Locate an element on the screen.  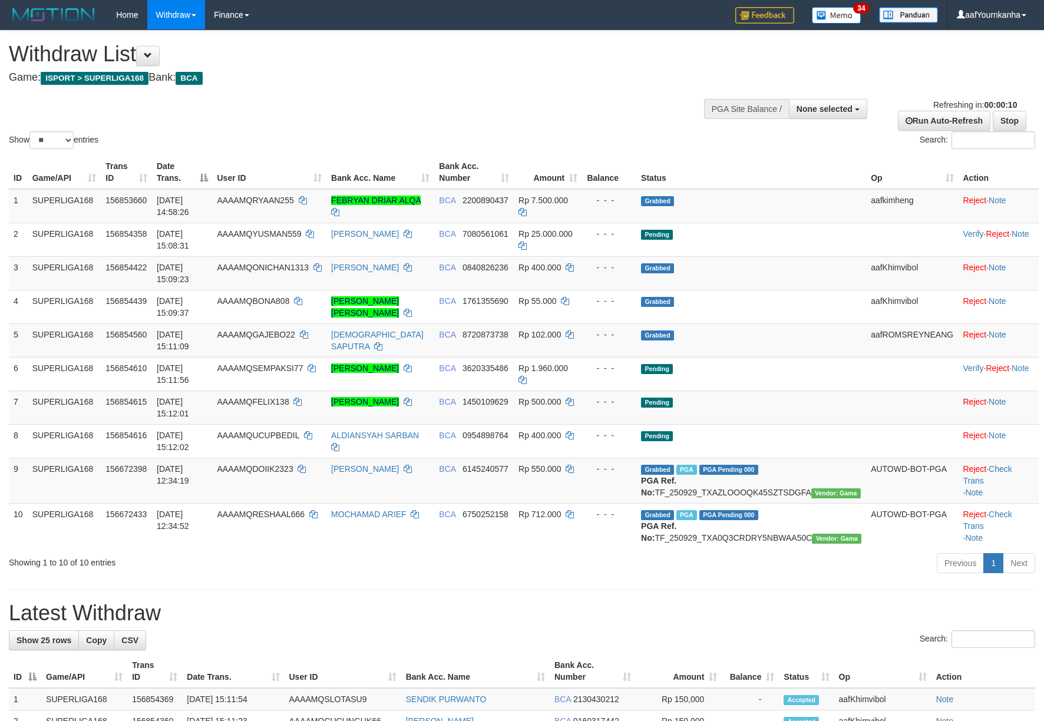
select: Showentries is located at coordinates (51, 140).